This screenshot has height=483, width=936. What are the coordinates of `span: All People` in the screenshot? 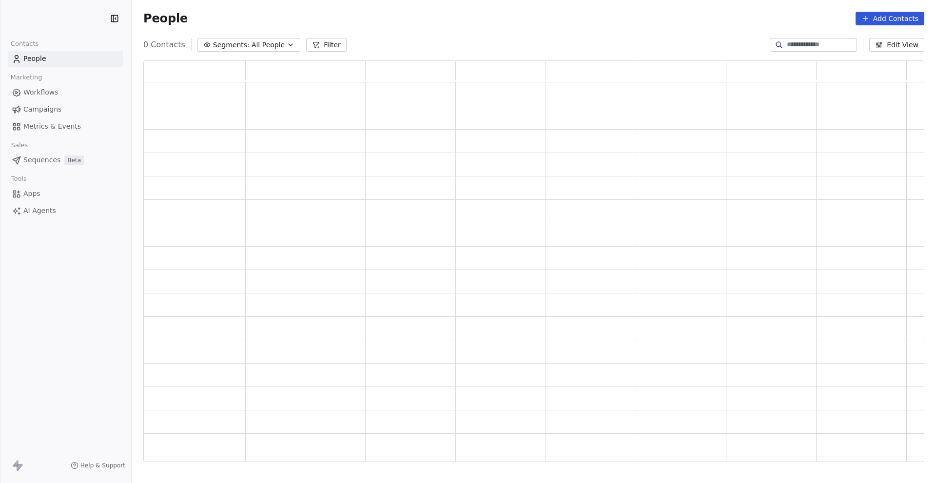 It's located at (268, 45).